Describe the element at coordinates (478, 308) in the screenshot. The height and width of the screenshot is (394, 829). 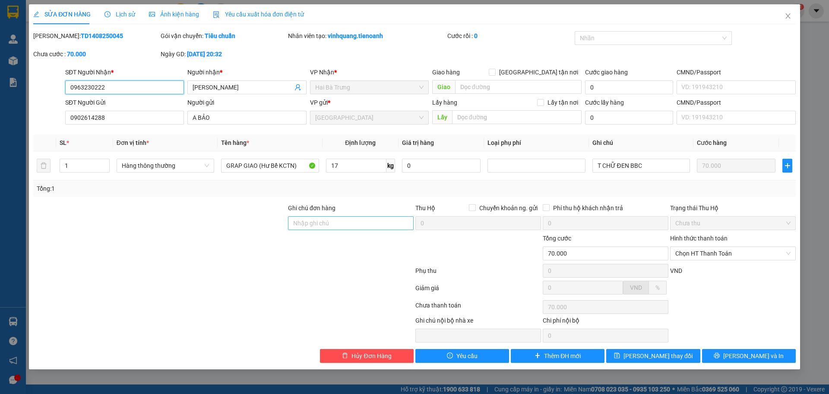
I see `div: Chưa thanh toán` at that location.